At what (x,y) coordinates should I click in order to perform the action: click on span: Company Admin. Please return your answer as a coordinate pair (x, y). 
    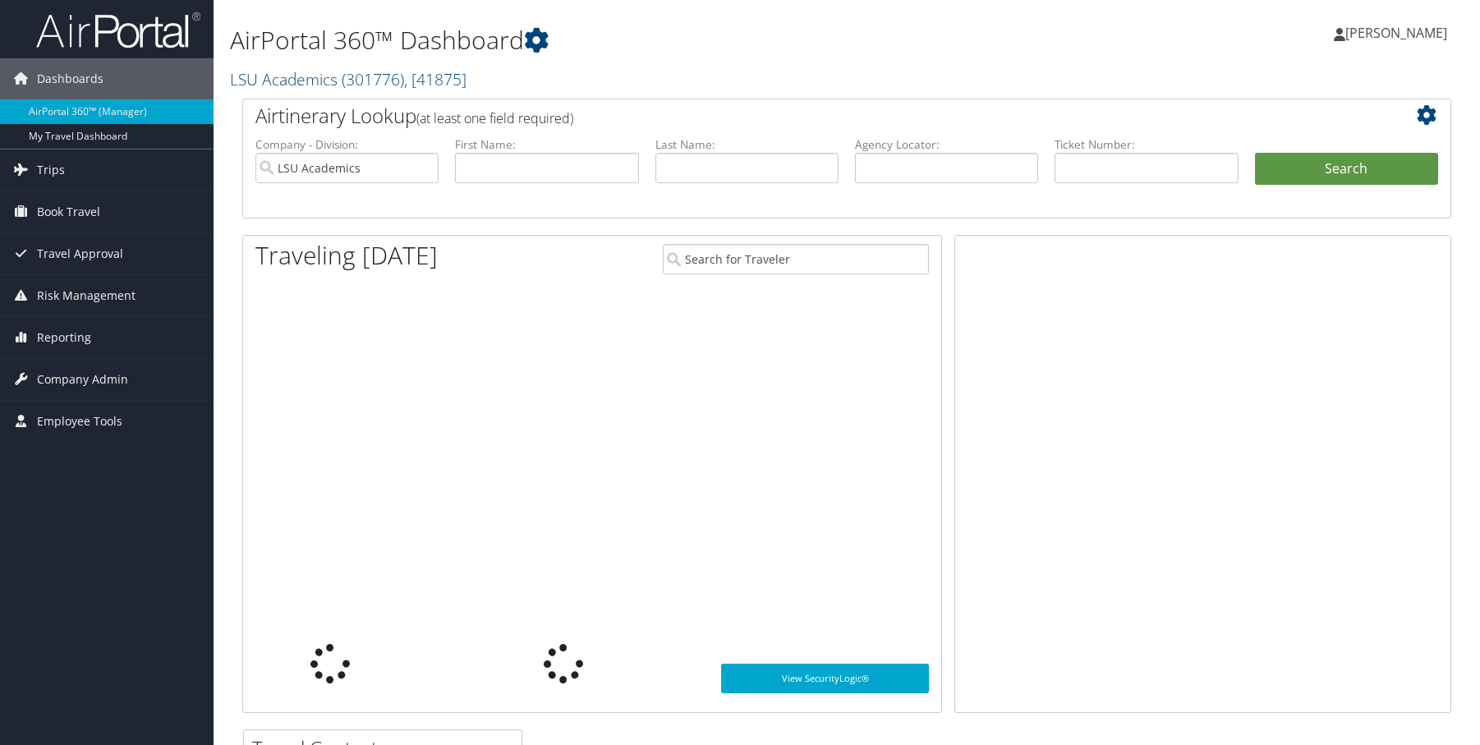
    Looking at the image, I should click on (82, 379).